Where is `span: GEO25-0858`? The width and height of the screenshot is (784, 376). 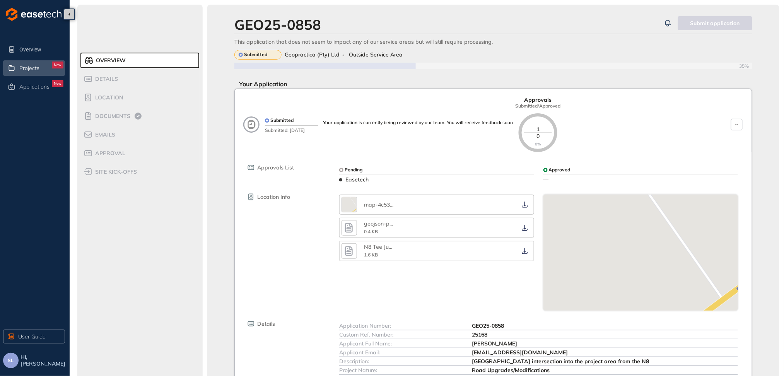
span: GEO25-0858 is located at coordinates (488, 326).